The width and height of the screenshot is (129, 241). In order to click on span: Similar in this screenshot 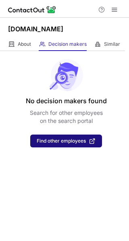, I will do `click(112, 44)`.